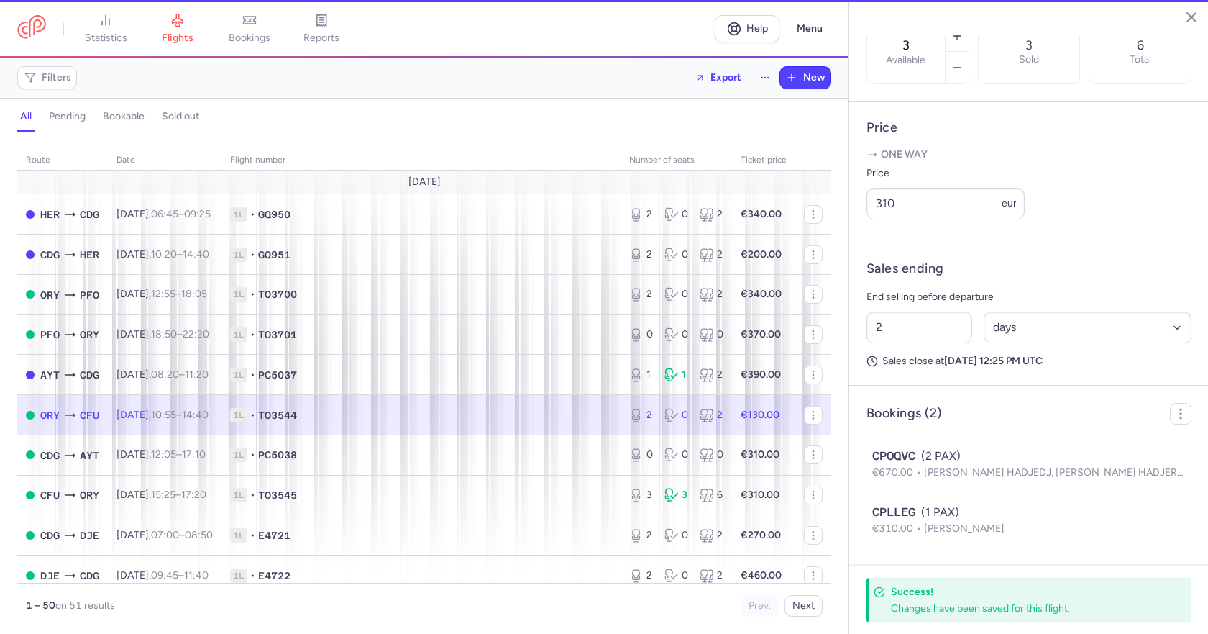 This screenshot has width=1208, height=634. Describe the element at coordinates (50, 415) in the screenshot. I see `span: ORY` at that location.